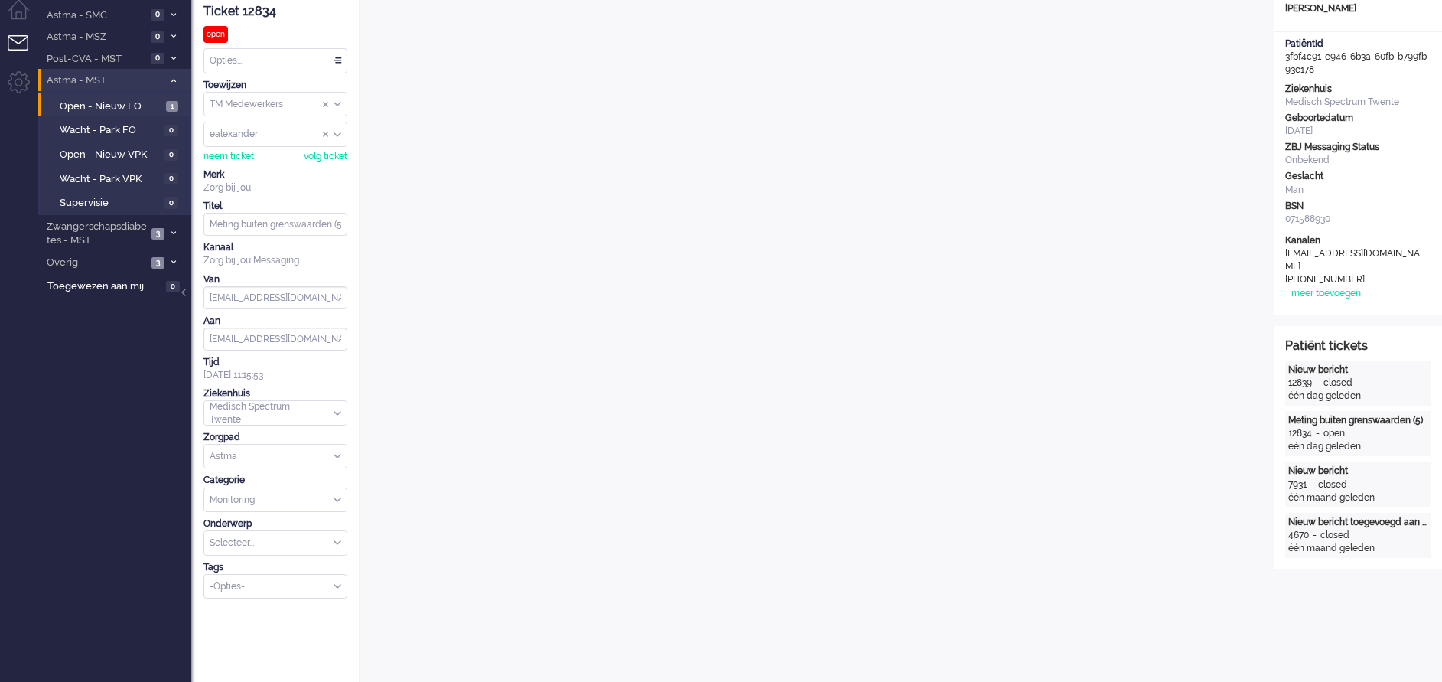 The height and width of the screenshot is (682, 1442). I want to click on div: Zorg bij jou, so click(275, 187).